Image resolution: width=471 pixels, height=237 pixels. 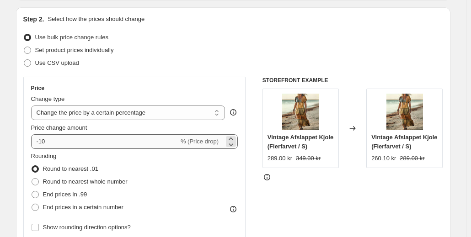 What do you see at coordinates (83, 207) in the screenshot?
I see `span: End prices in a certain number` at bounding box center [83, 207].